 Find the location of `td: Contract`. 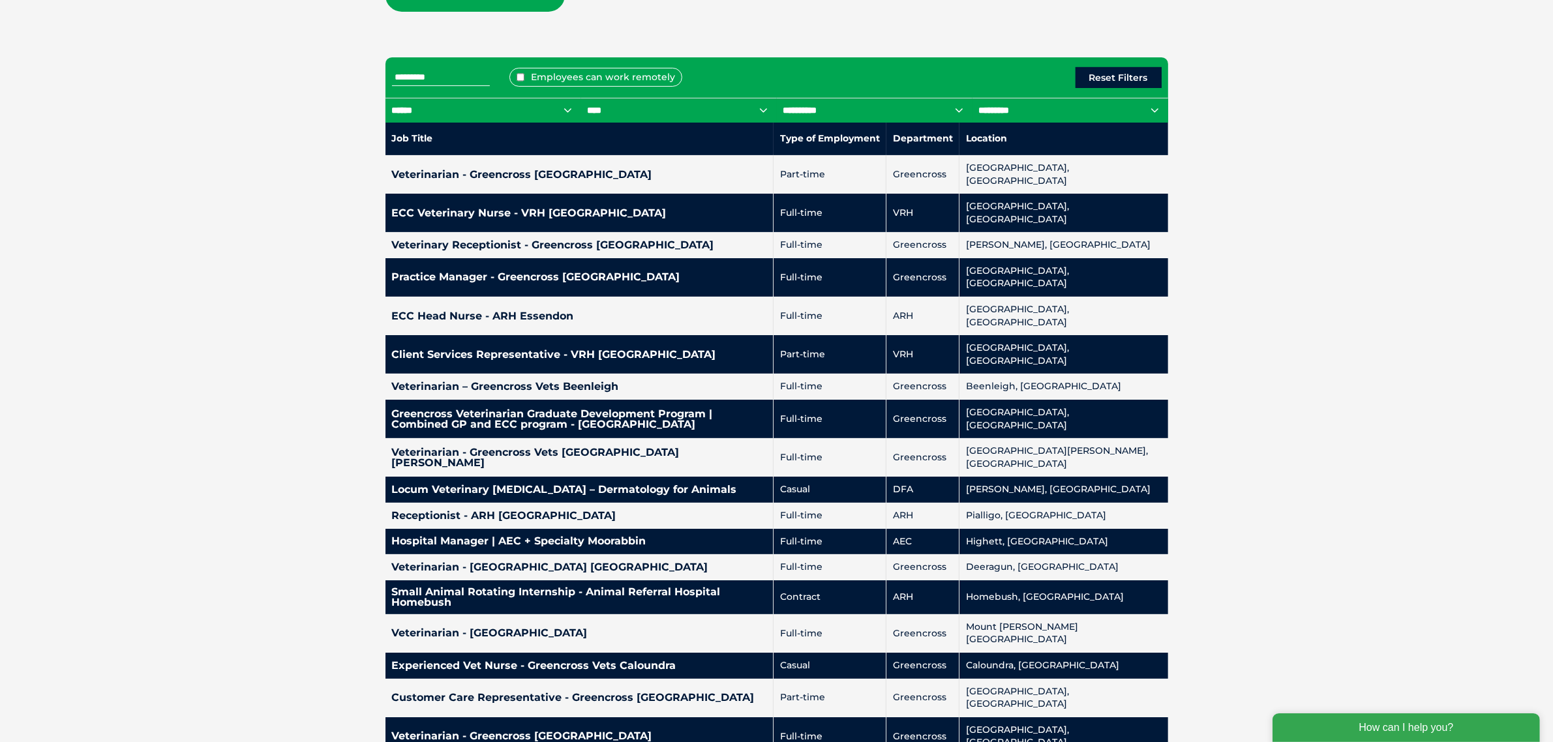

td: Contract is located at coordinates (829, 597).